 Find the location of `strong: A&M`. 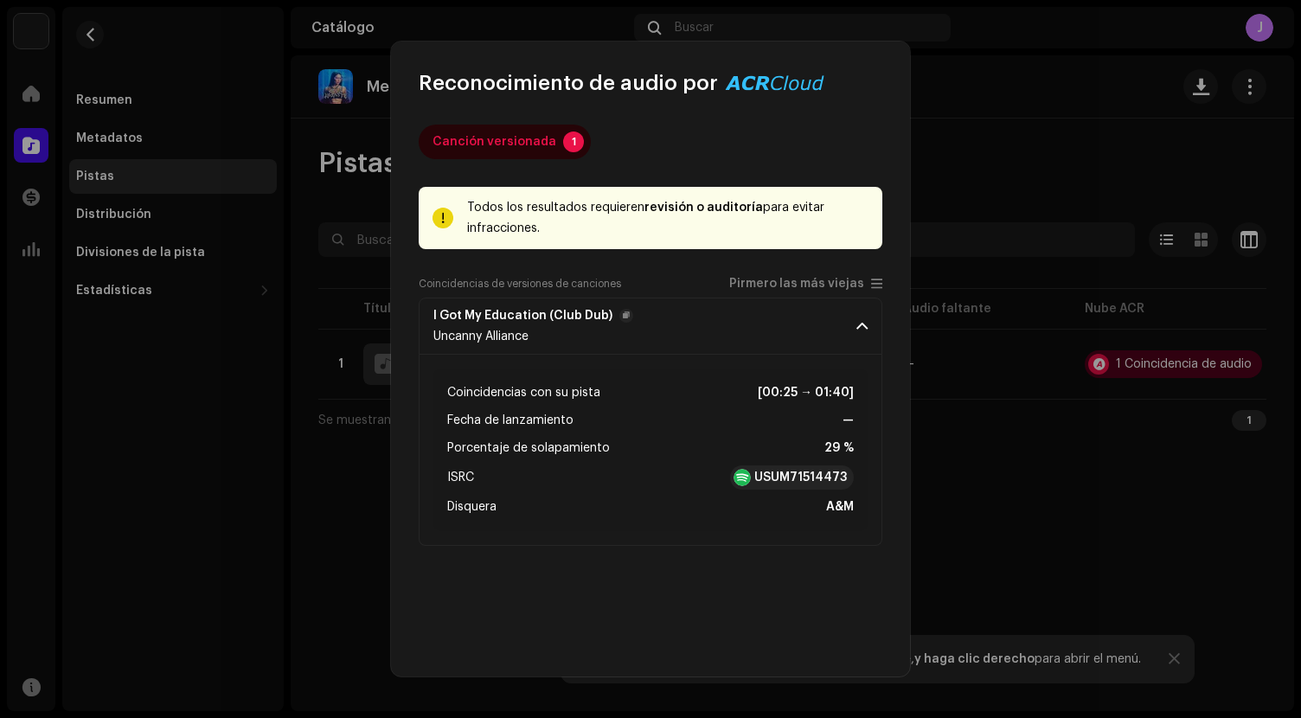

strong: A&M is located at coordinates (840, 507).